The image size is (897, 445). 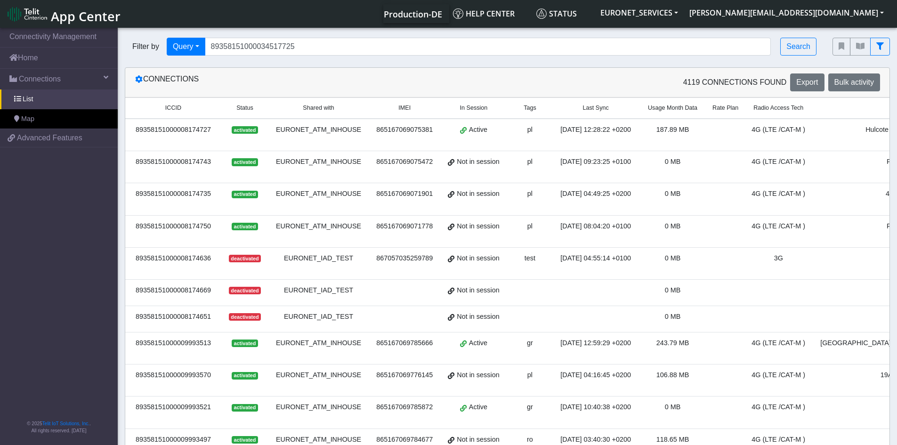 I want to click on div: 89358151000008174651, so click(x=173, y=317).